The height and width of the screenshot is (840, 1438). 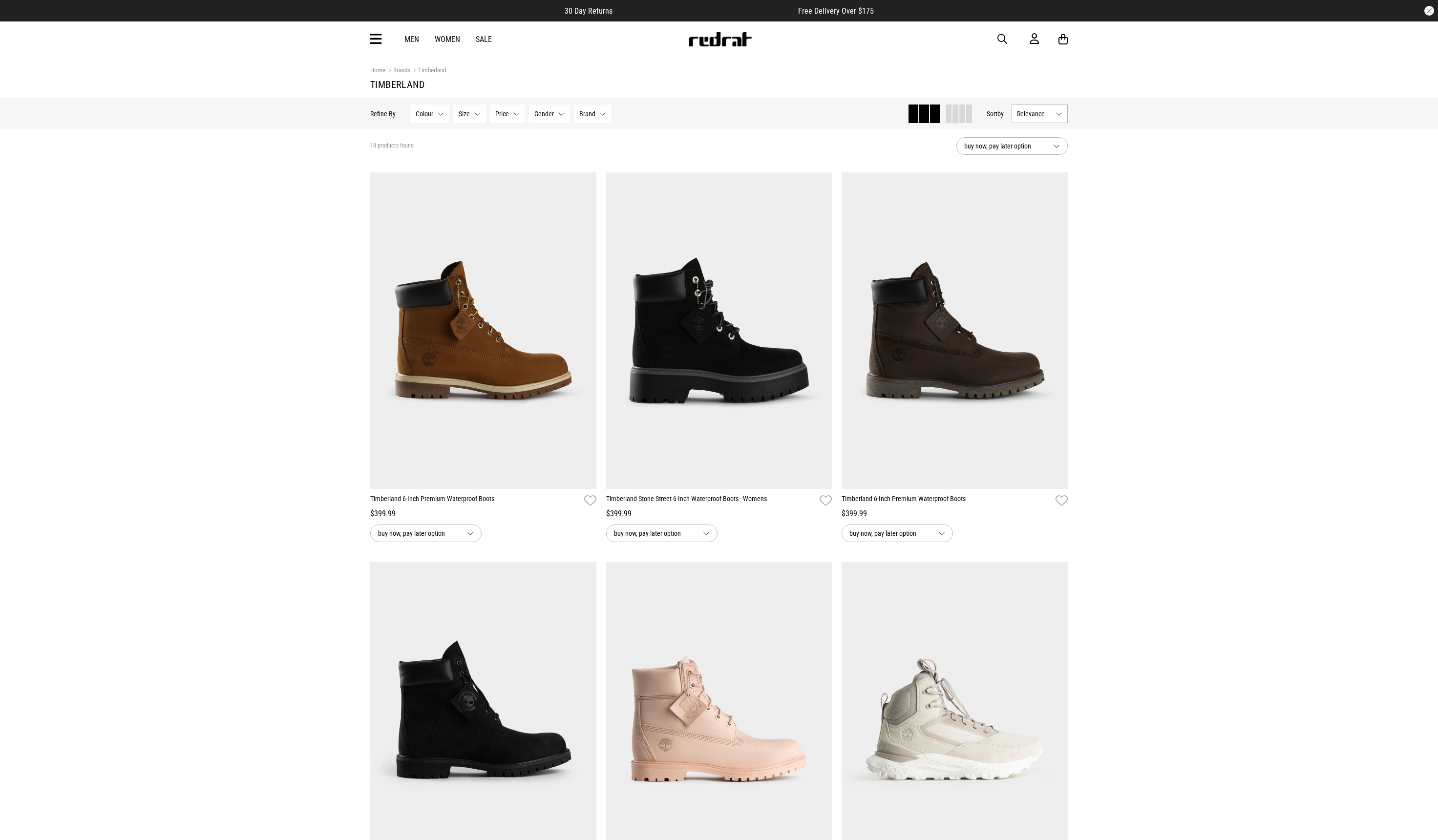 I want to click on p: Refine By, so click(x=383, y=114).